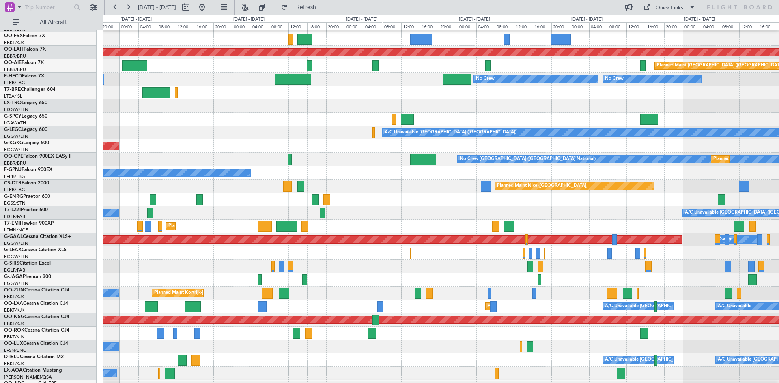 The image size is (779, 383). What do you see at coordinates (34, 357) in the screenshot?
I see `a: D-IBLUCessna Citation M2` at bounding box center [34, 357].